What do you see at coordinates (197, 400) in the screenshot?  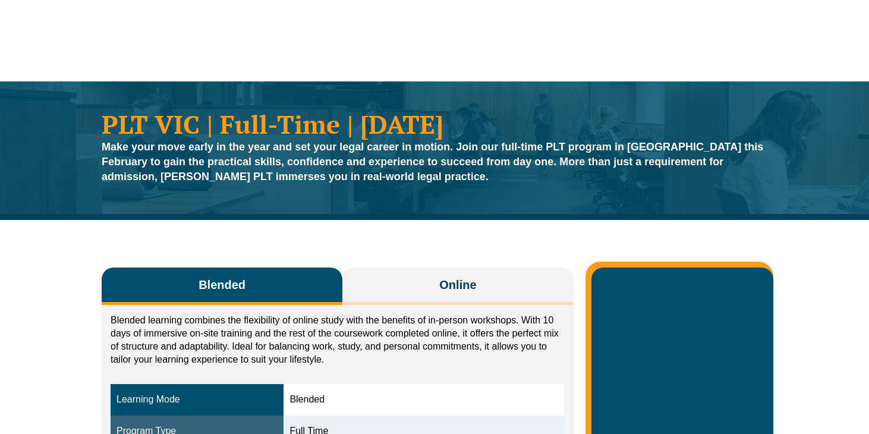 I see `div: Learning Mode` at bounding box center [197, 400].